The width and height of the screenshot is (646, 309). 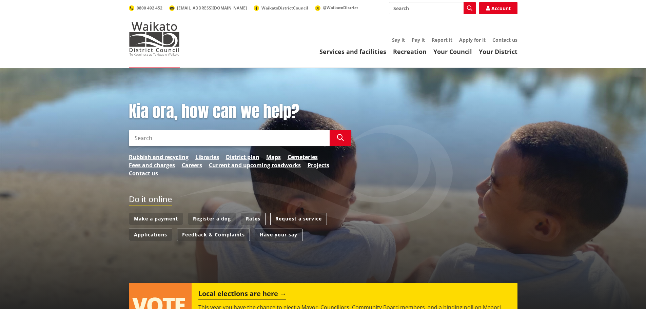 What do you see at coordinates (336, 7) in the screenshot?
I see `a: @WaikatoDistrict` at bounding box center [336, 7].